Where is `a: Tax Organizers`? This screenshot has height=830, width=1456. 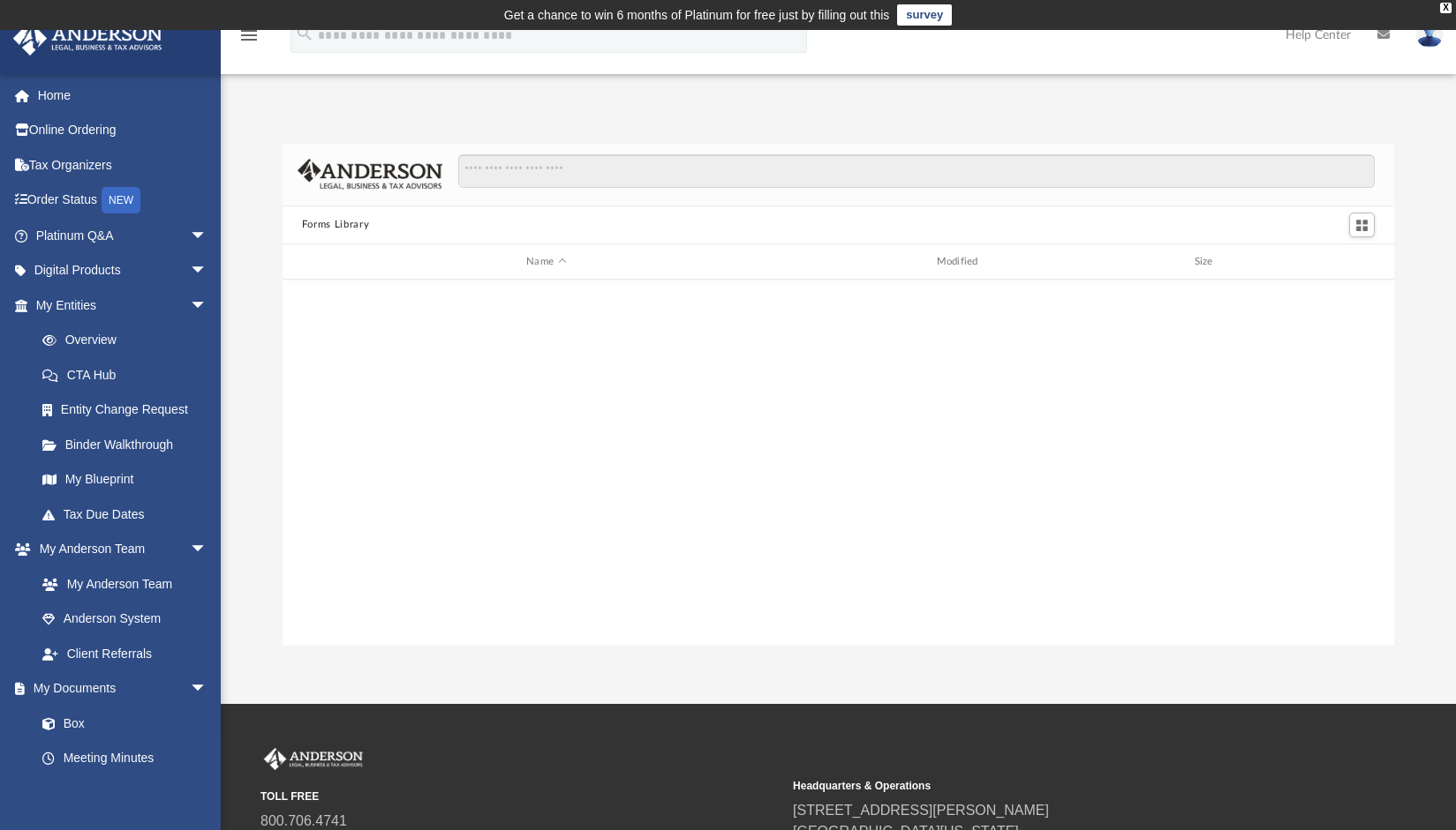 a: Tax Organizers is located at coordinates (123, 165).